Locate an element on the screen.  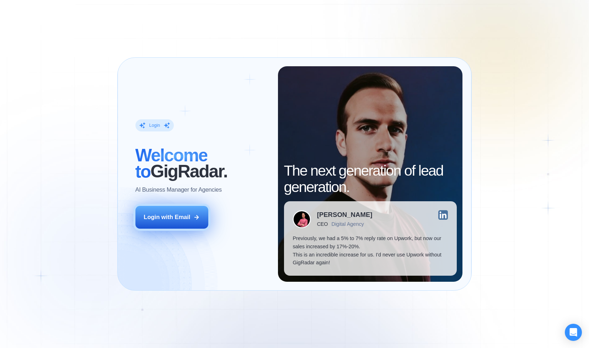
button: Login with Email is located at coordinates (172, 217).